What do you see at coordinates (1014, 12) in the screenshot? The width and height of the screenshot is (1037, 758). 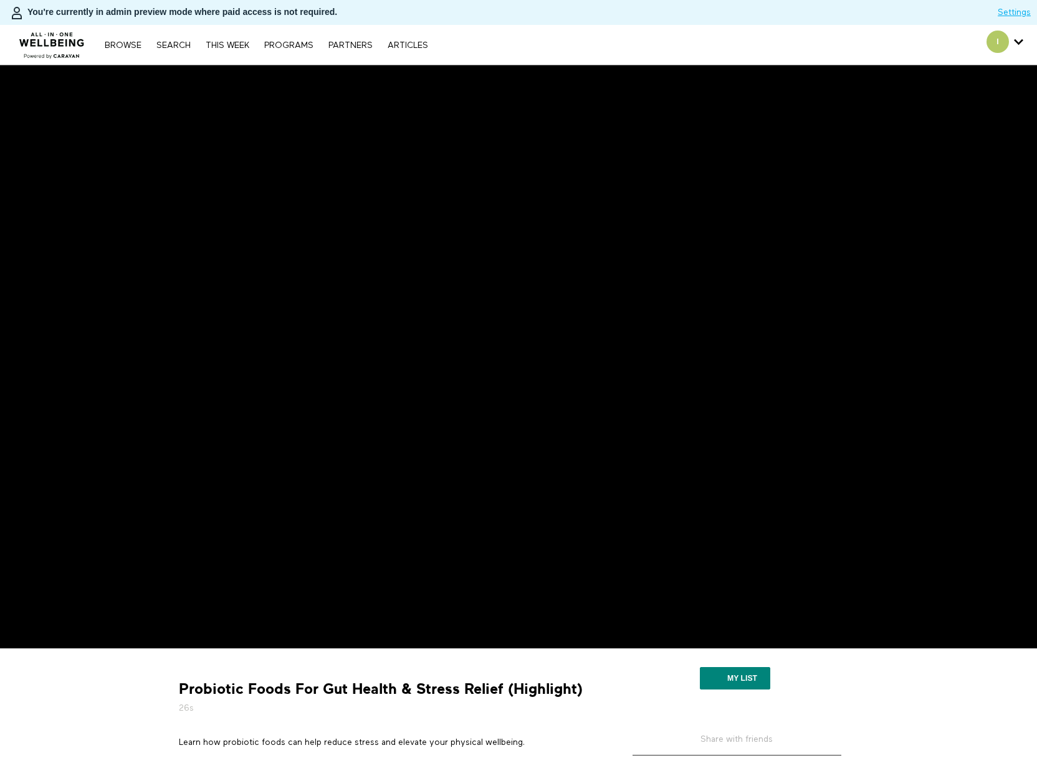 I see `a: Settings` at bounding box center [1014, 12].